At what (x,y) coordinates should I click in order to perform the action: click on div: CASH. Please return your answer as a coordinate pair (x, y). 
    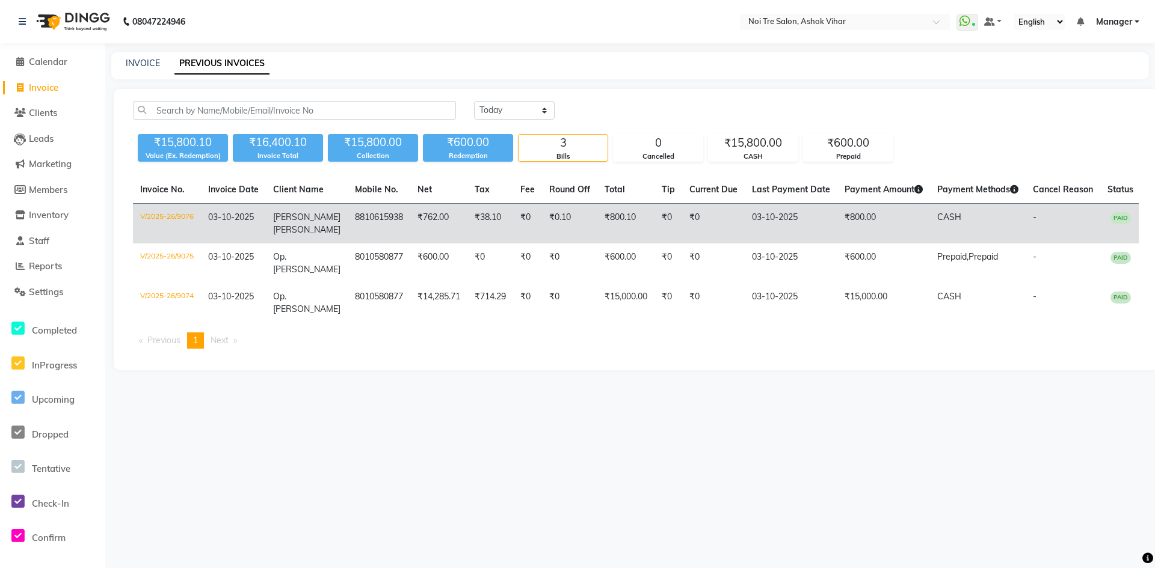
    Looking at the image, I should click on (753, 156).